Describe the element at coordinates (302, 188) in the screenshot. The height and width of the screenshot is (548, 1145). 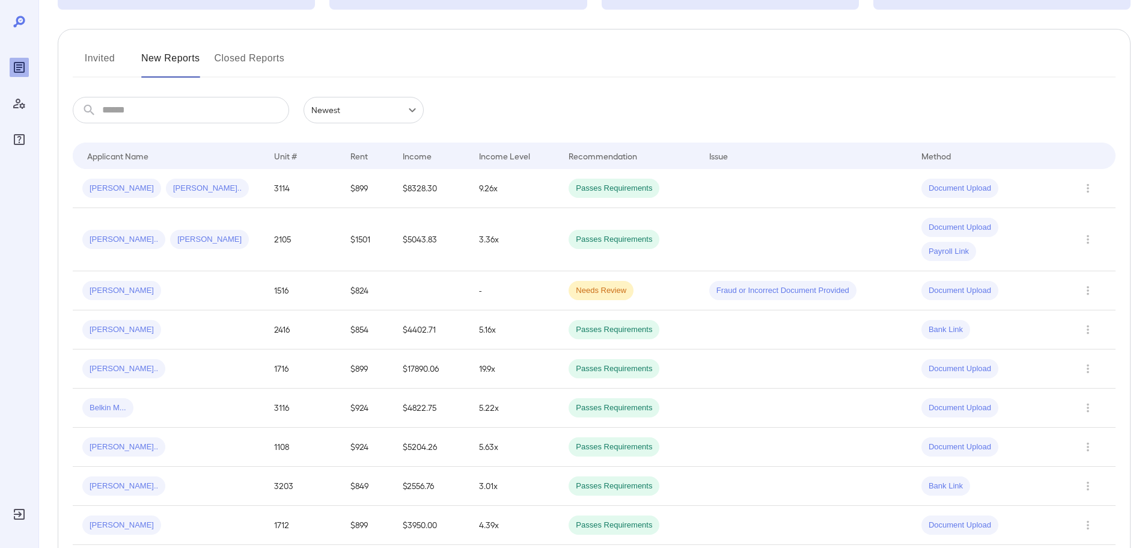
I see `td: 3114` at that location.